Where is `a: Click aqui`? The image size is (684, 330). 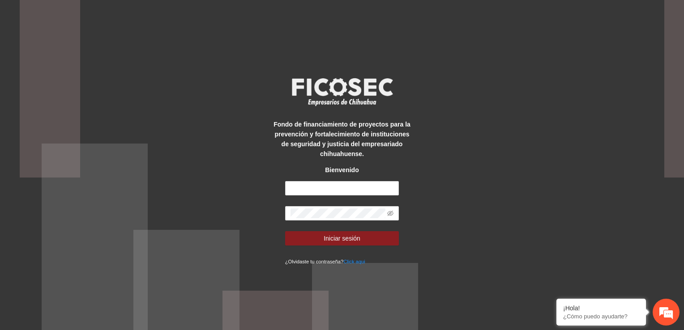 a: Click aqui is located at coordinates (354, 262).